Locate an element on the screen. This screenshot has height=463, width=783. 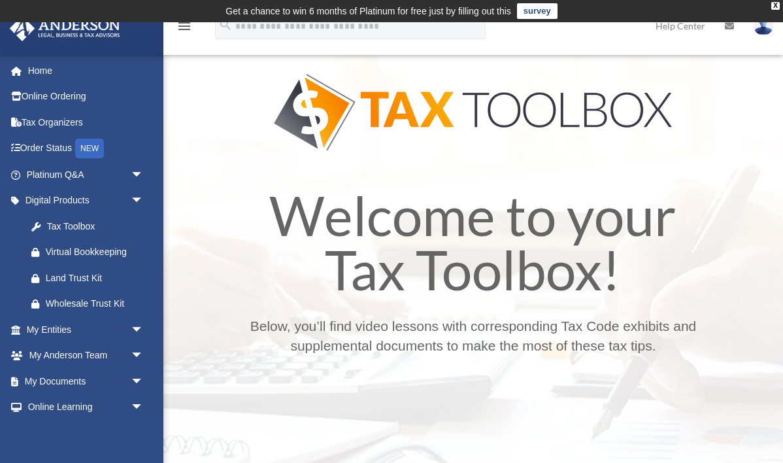
a: My Documentsarrow_drop_down is located at coordinates (86, 381).